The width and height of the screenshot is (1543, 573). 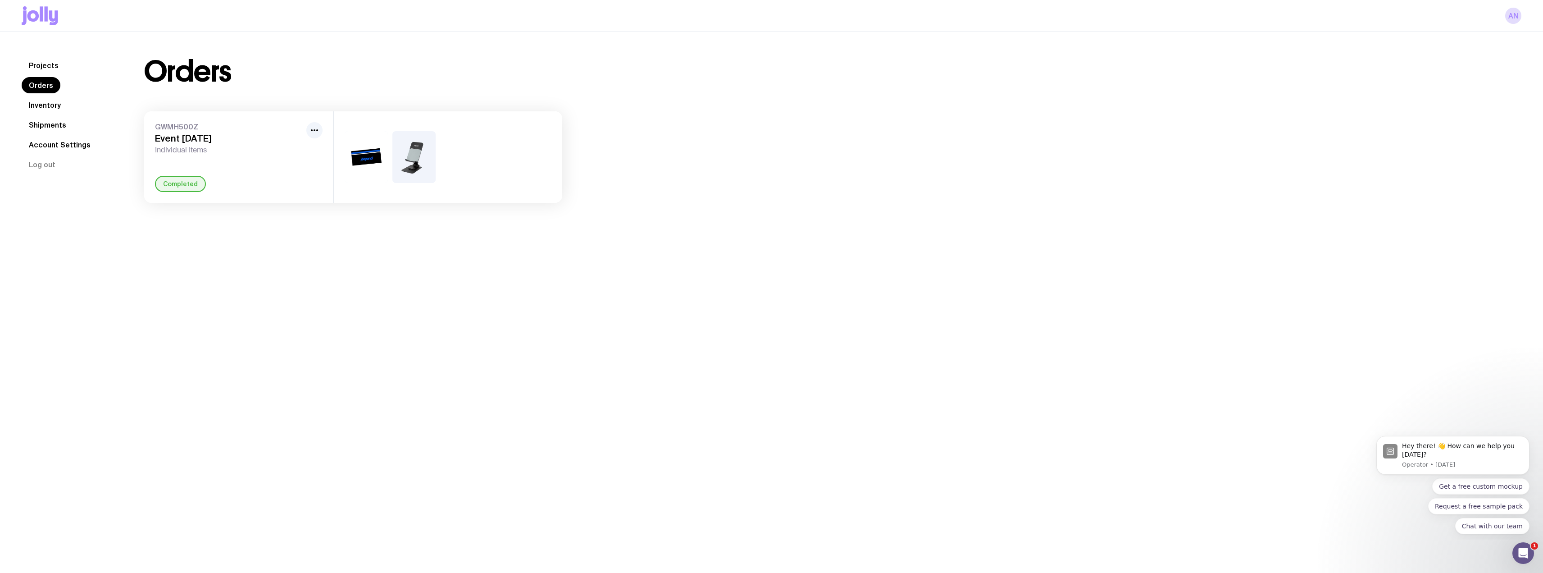 I want to click on img: Profile image for Operator, so click(x=27, y=23).